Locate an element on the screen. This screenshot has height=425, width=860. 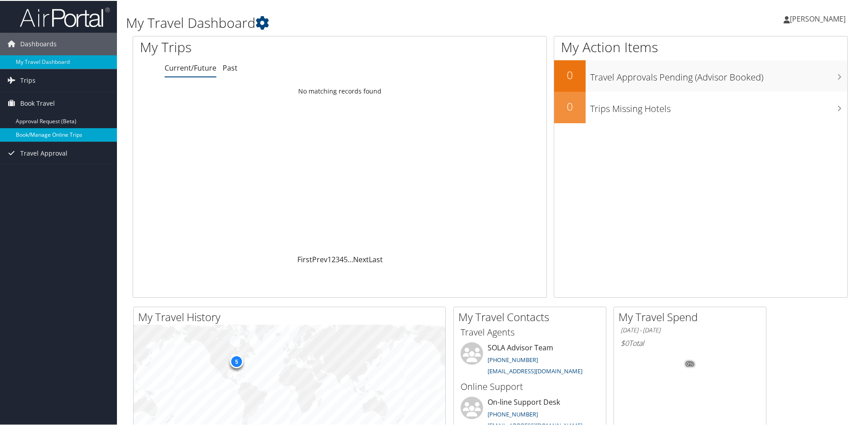
li: SOLA Advisor Team is located at coordinates (530, 360).